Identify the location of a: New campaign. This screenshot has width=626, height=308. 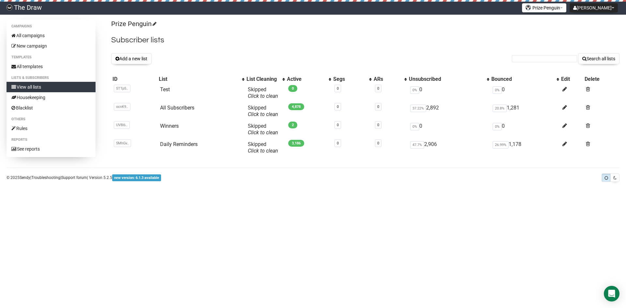
(51, 46).